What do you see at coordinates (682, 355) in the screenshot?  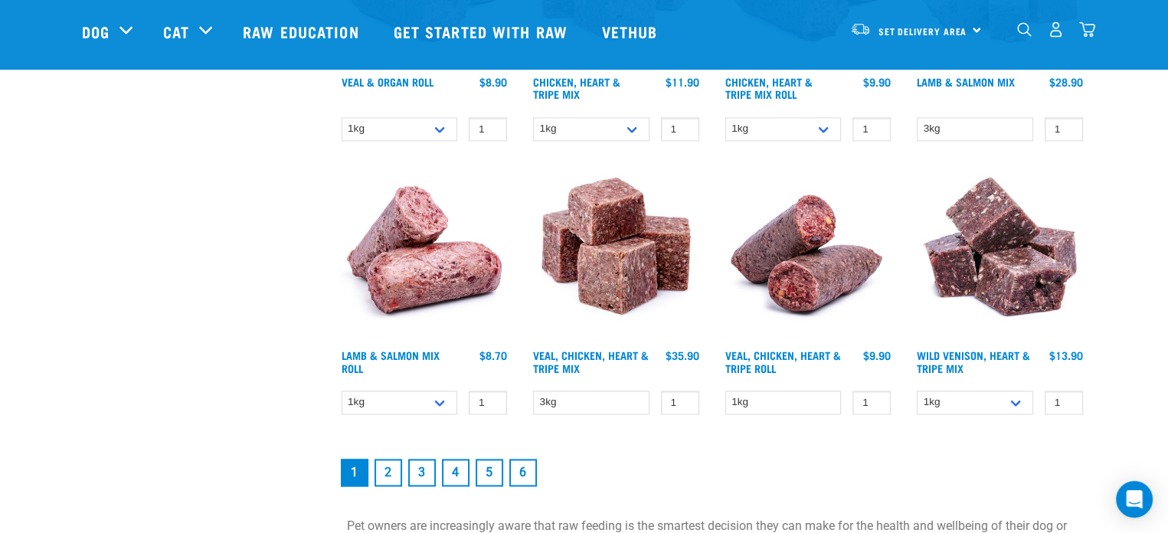 I see `div: $35.90` at bounding box center [682, 355].